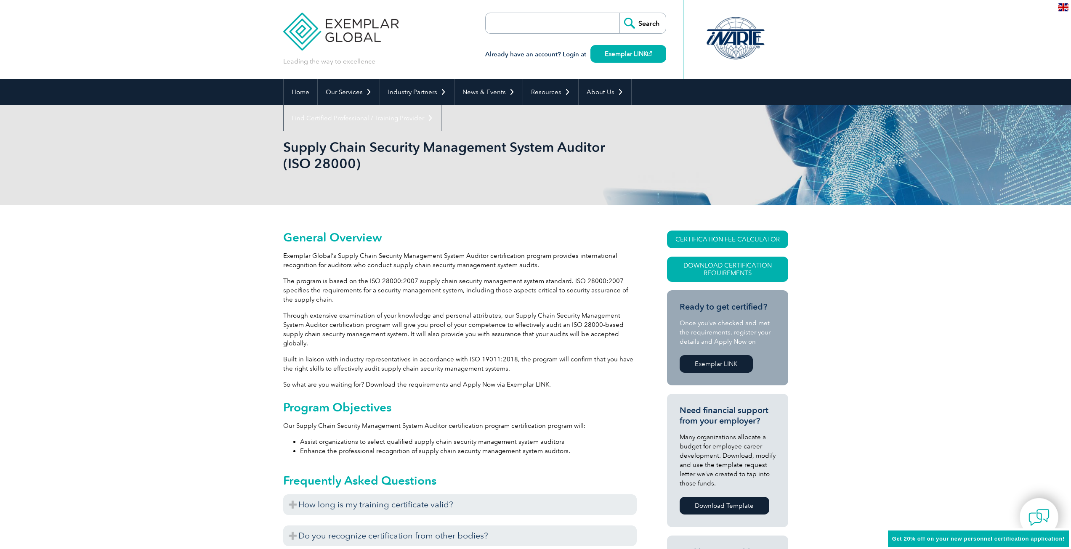 The height and width of the screenshot is (549, 1071). Describe the element at coordinates (468, 451) in the screenshot. I see `li: Enhance the professional recognition of supply chain security management system auditors.` at that location.